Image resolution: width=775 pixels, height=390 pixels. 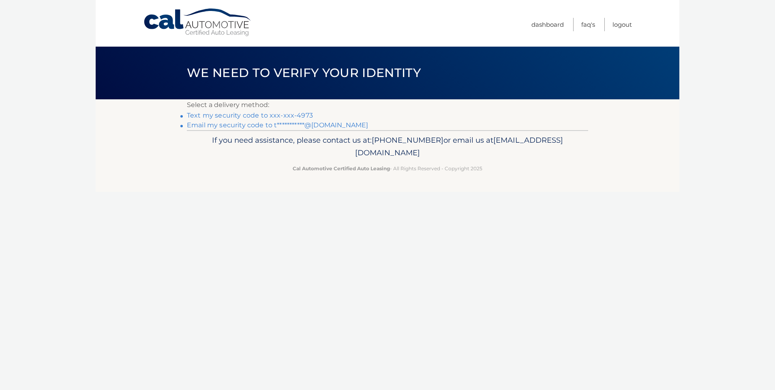 What do you see at coordinates (388, 168) in the screenshot?
I see `p: - All Rights Reserved - Copyright 2025` at bounding box center [388, 168].